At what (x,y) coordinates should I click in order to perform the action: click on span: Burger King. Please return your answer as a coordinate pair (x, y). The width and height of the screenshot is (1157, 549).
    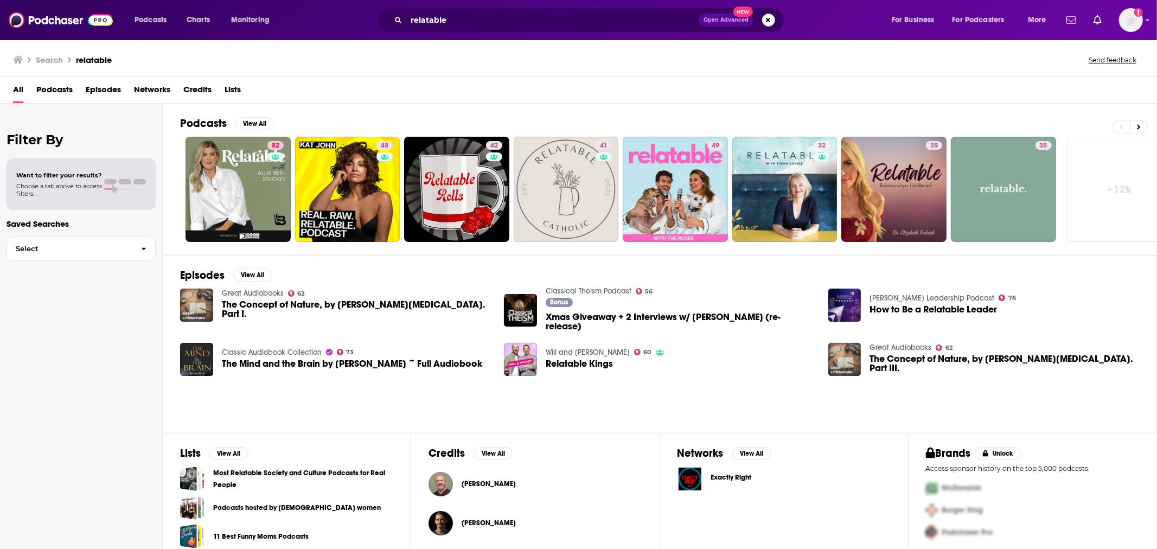
    Looking at the image, I should click on (963, 510).